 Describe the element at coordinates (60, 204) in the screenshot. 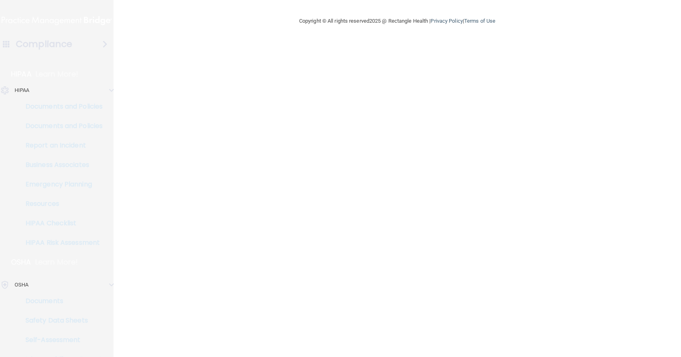

I see `p: Resources` at that location.